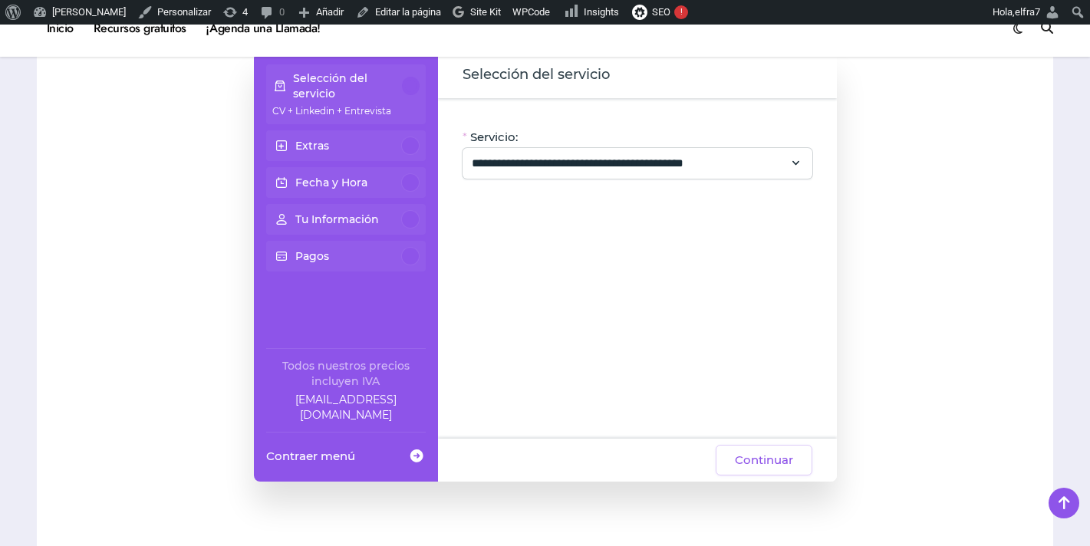 Image resolution: width=1090 pixels, height=546 pixels. Describe the element at coordinates (140, 28) in the screenshot. I see `a: Recursos gratuitos` at that location.